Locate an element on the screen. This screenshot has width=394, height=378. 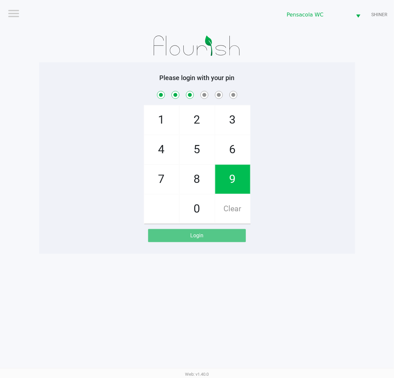
span: 2 is located at coordinates (197, 120).